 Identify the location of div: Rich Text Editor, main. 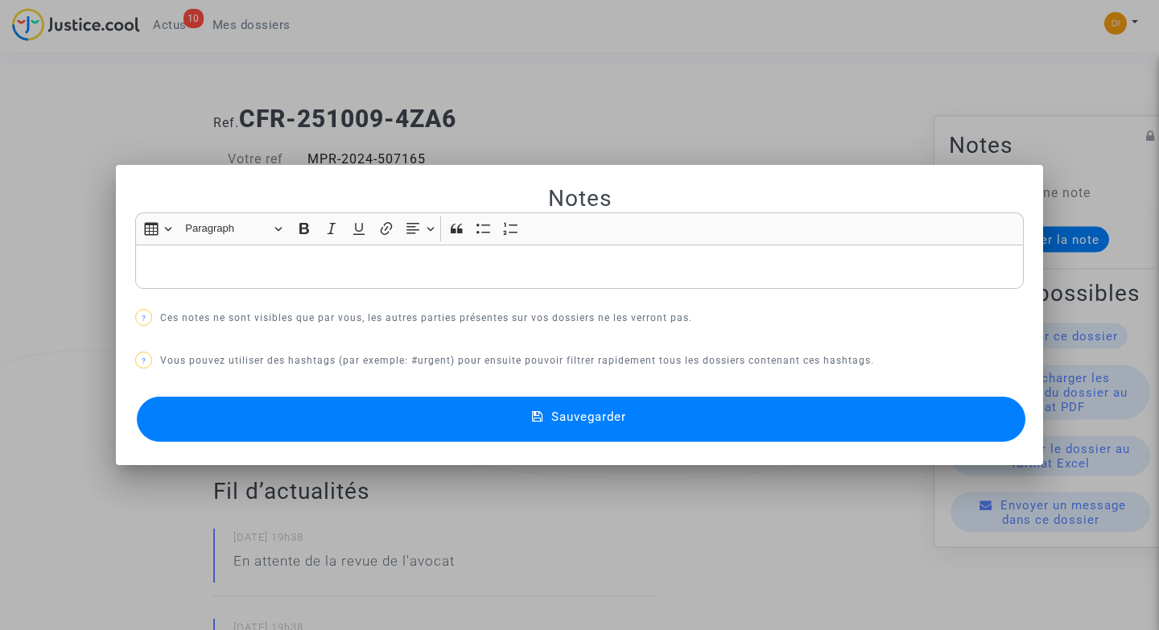
(579, 267).